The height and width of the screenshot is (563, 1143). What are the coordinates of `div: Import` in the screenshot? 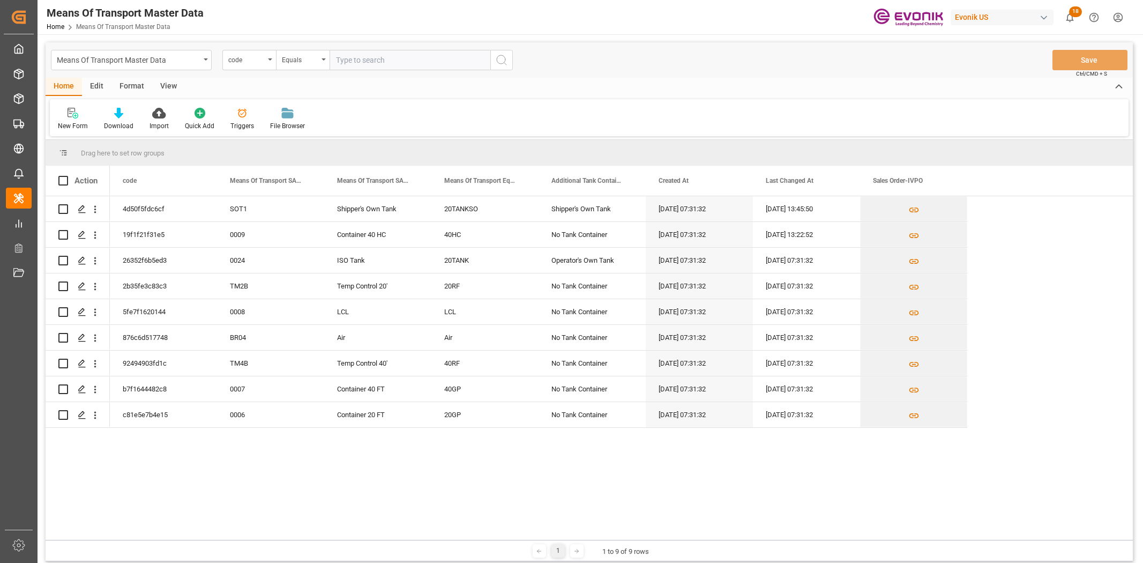 It's located at (159, 126).